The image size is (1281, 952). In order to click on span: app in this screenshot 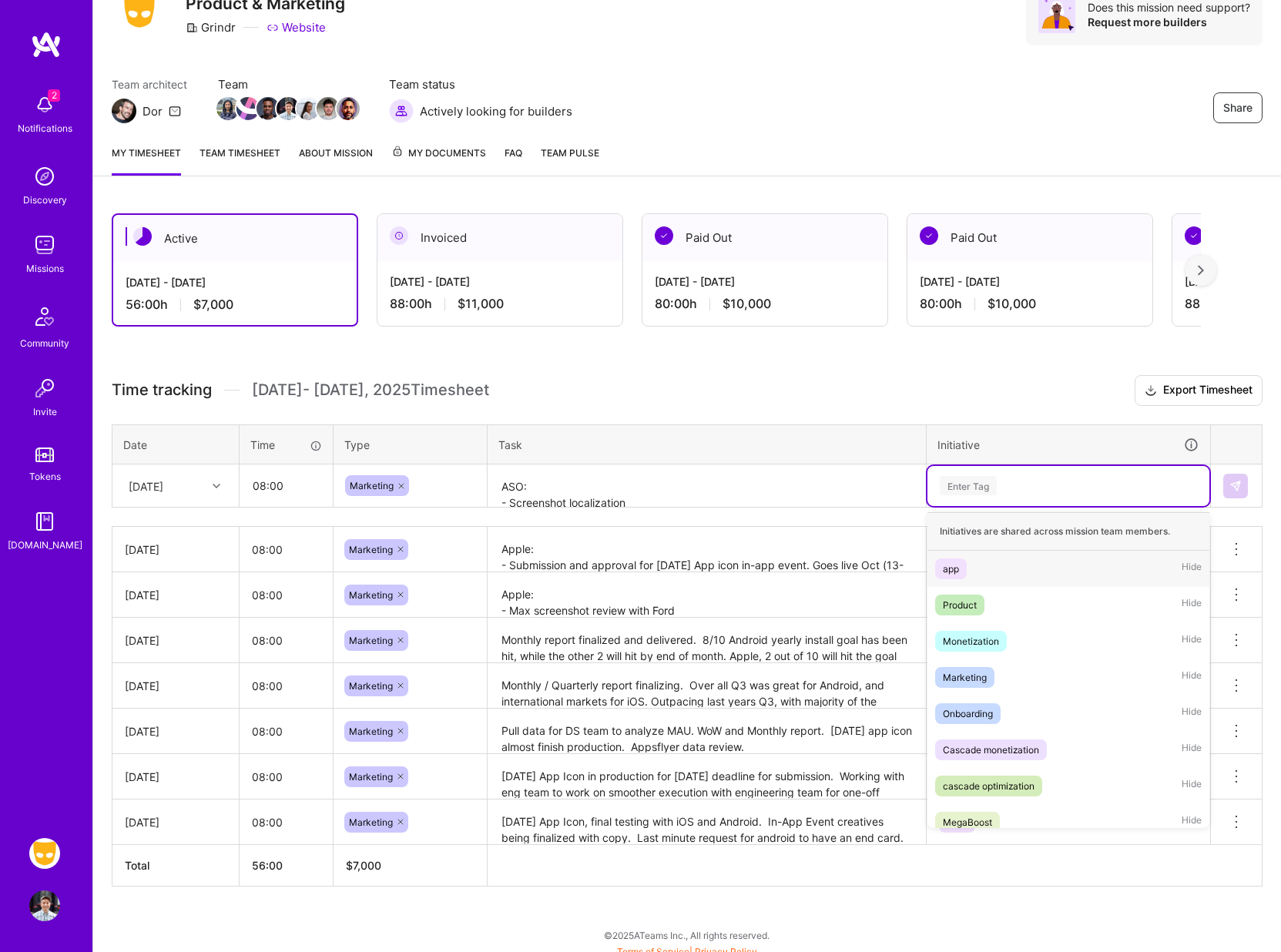, I will do `click(951, 822)`.